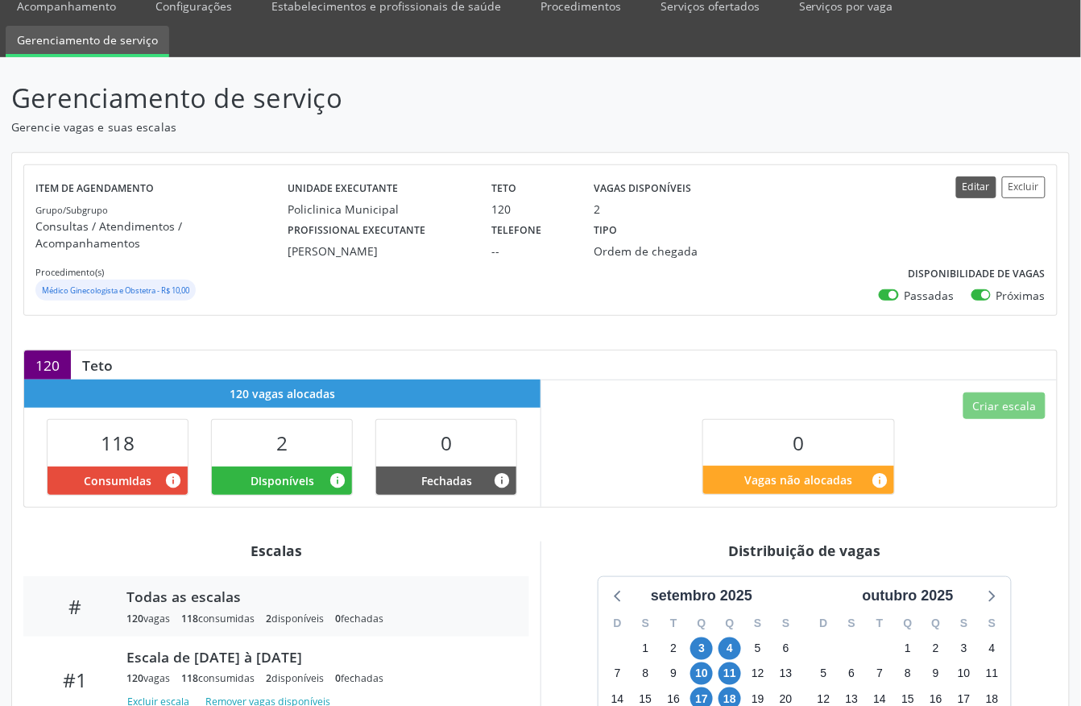 Image resolution: width=1081 pixels, height=706 pixels. Describe the element at coordinates (1004, 406) in the screenshot. I see `button: Criar escala` at that location.